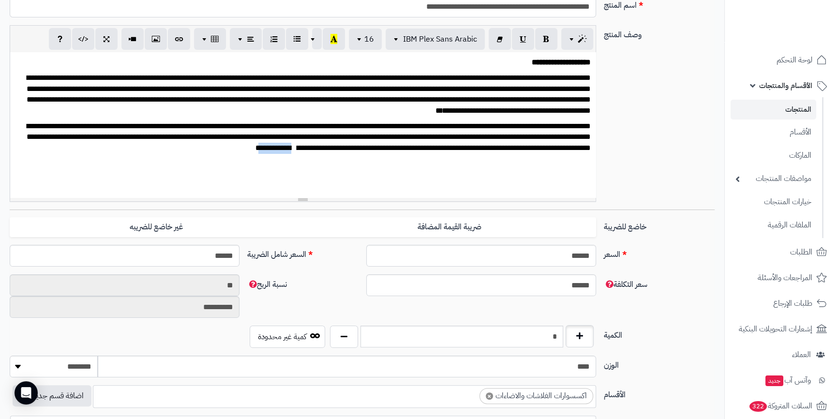 The width and height of the screenshot is (838, 419). Describe the element at coordinates (773, 179) in the screenshot. I see `a: مواصفات المنتجات` at that location.